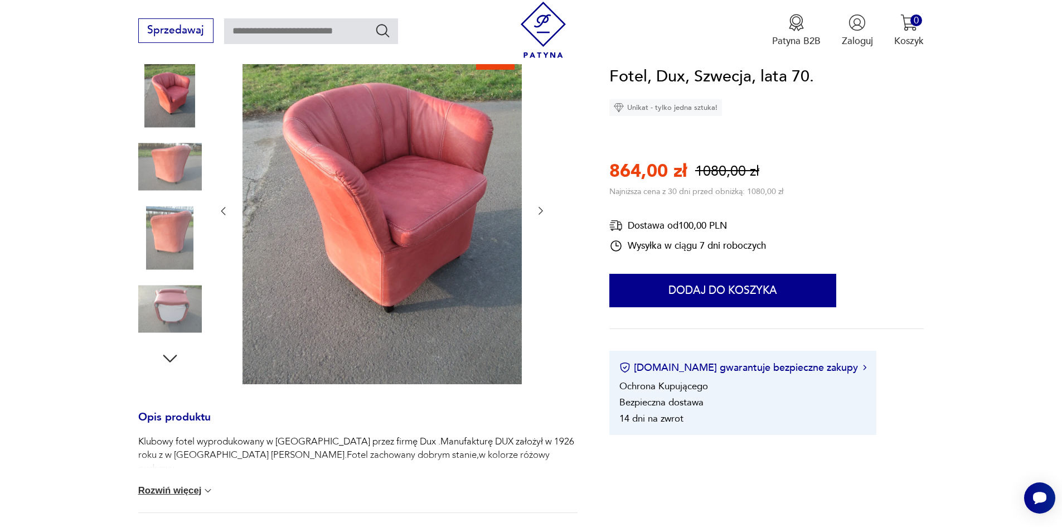 This screenshot has width=1062, height=527. I want to click on button: Rozwiń więcej, so click(176, 490).